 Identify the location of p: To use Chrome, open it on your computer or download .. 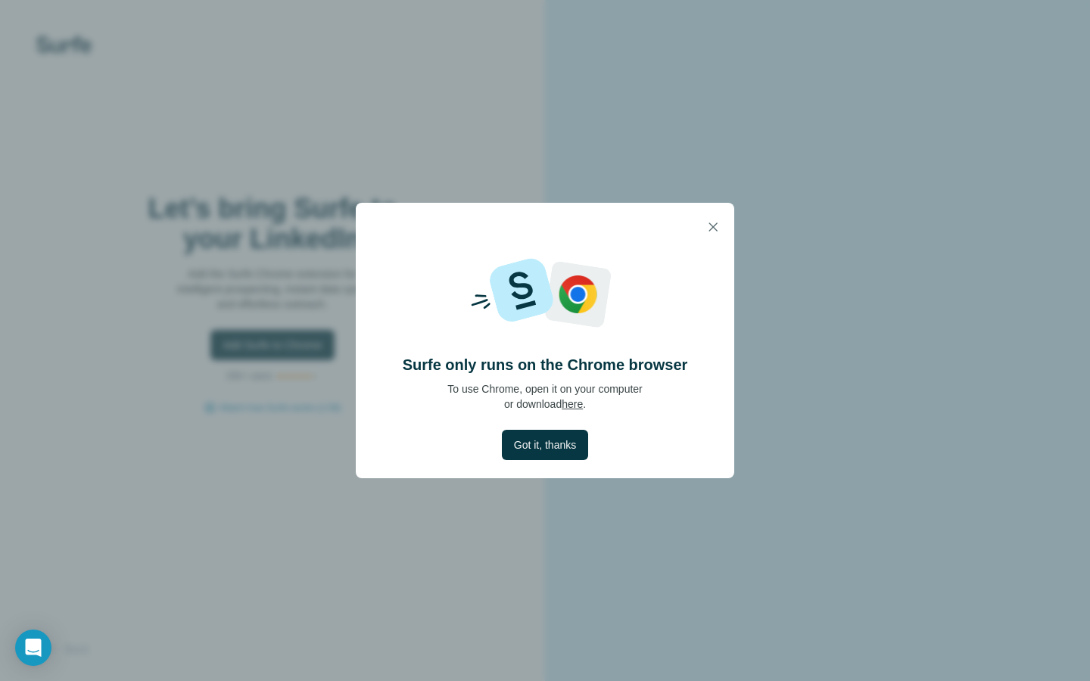
(545, 397).